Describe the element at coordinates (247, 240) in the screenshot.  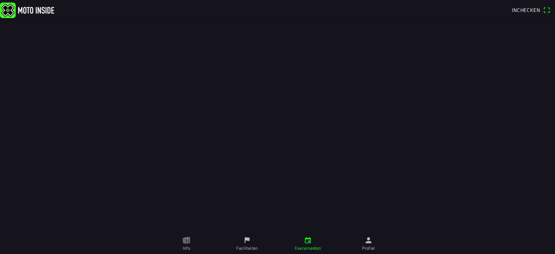
I see `ion-icon: flag` at that location.